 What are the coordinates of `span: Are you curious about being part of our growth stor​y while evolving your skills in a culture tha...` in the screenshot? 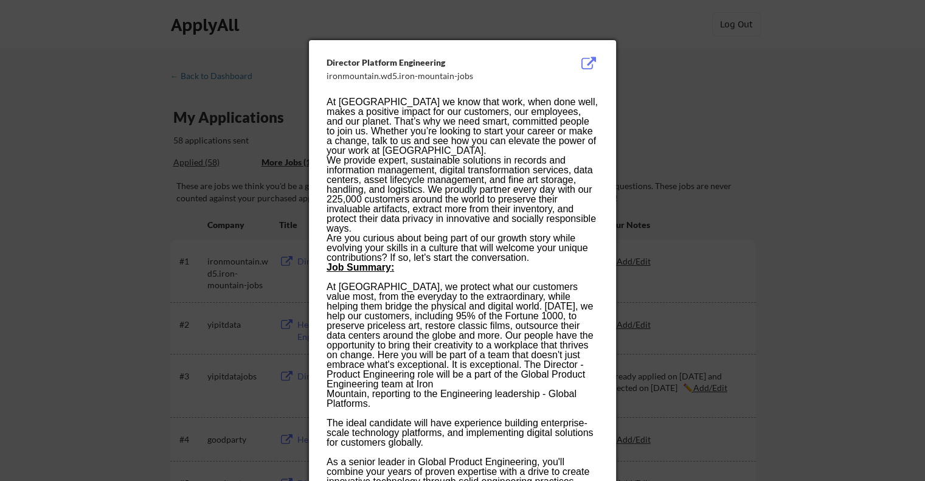 It's located at (458, 248).